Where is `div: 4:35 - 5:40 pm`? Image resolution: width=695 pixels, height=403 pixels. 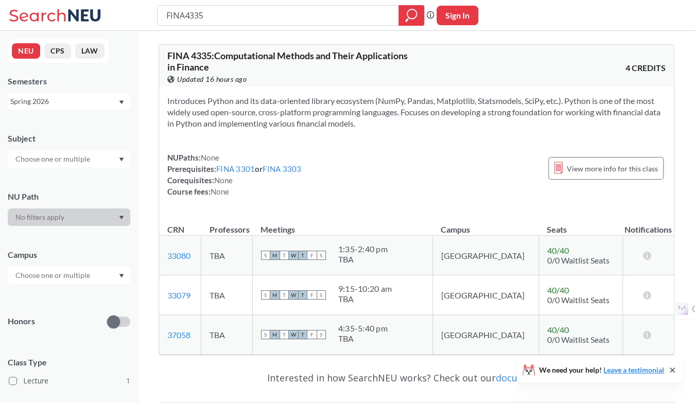 div: 4:35 - 5:40 pm is located at coordinates (363, 328).